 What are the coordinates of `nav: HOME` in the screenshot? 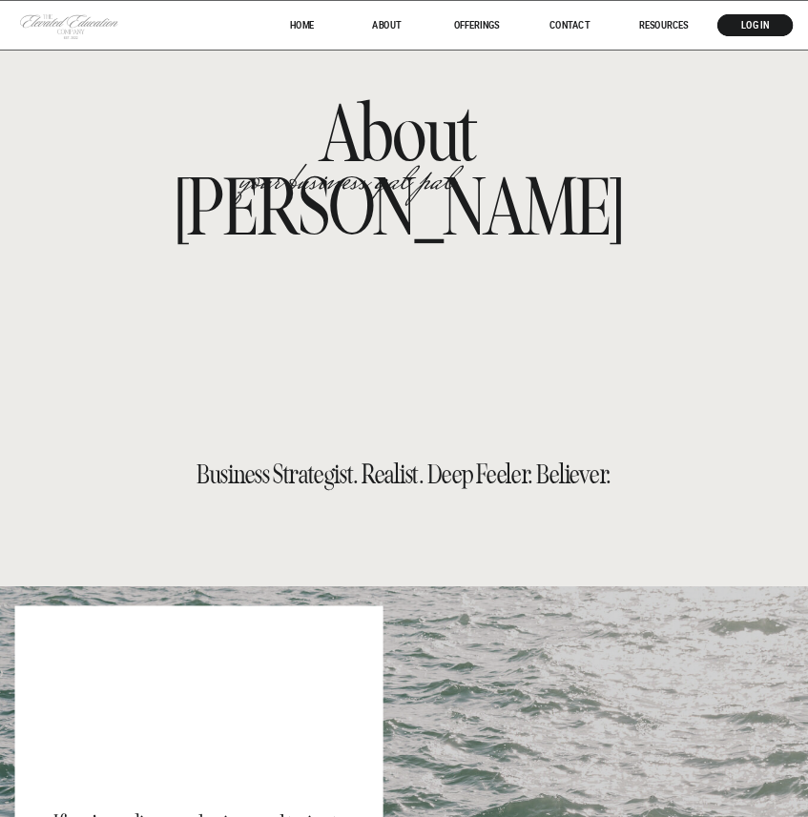 It's located at (301, 25).